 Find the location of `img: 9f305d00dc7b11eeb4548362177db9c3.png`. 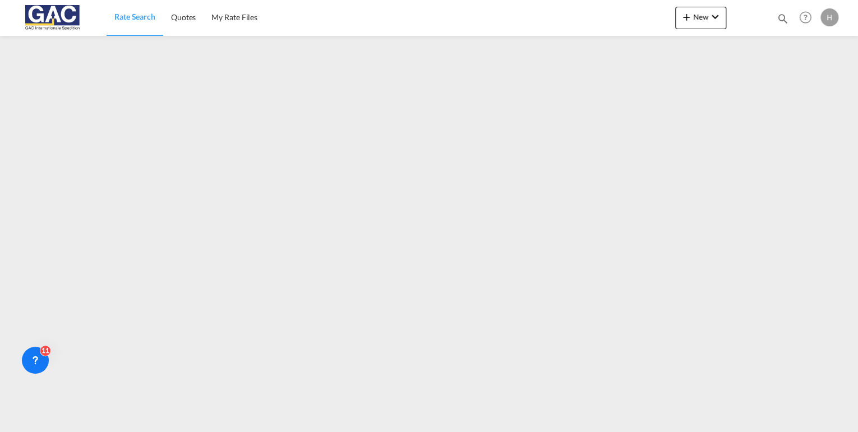

img: 9f305d00dc7b11eeb4548362177db9c3.png is located at coordinates (54, 17).